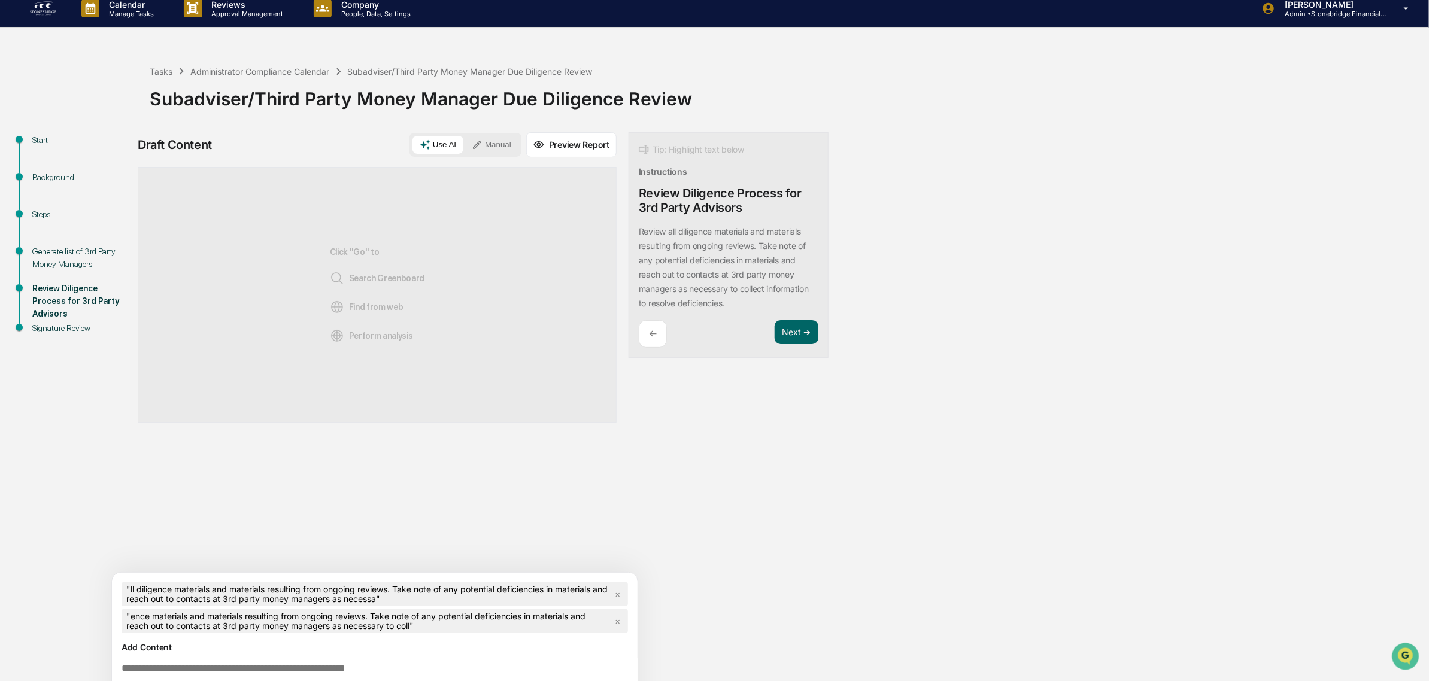  Describe the element at coordinates (50, 157) in the screenshot. I see `span: Preclearance` at that location.